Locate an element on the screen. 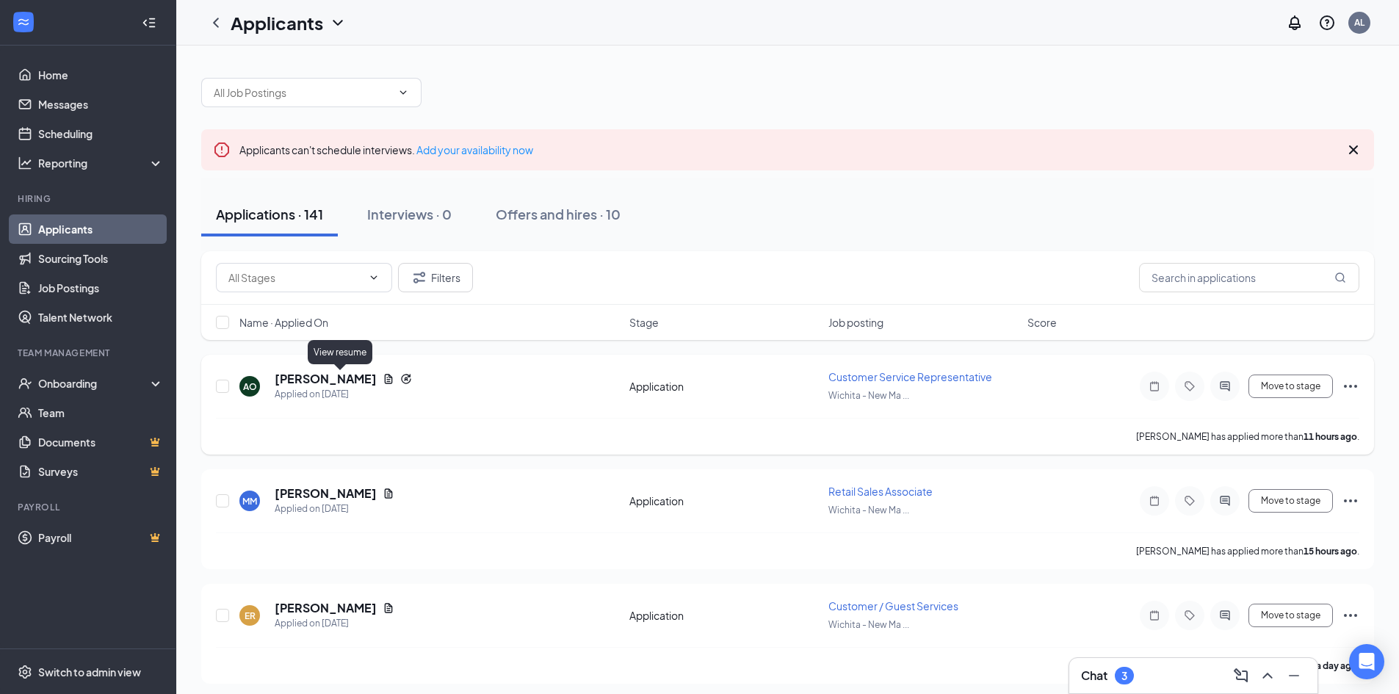 This screenshot has width=1399, height=694. div: Offers and hires · 10 is located at coordinates (558, 214).